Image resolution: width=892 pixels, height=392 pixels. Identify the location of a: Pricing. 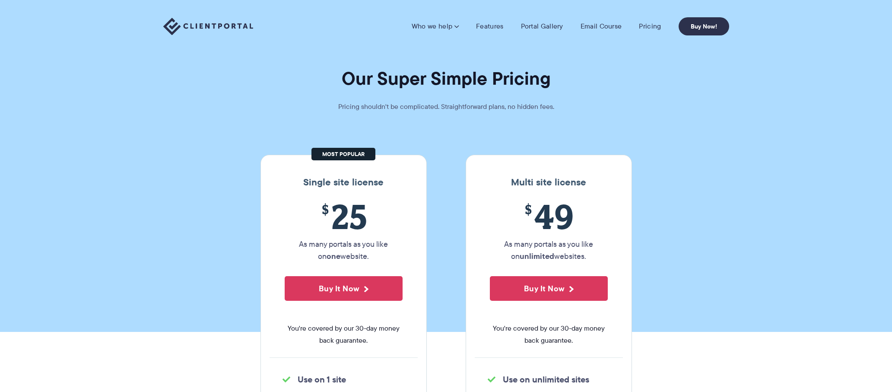
(650, 26).